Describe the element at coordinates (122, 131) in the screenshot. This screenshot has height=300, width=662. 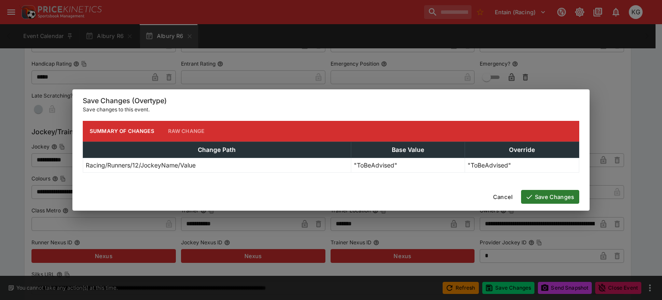
I see `button: Summary of Changes` at that location.